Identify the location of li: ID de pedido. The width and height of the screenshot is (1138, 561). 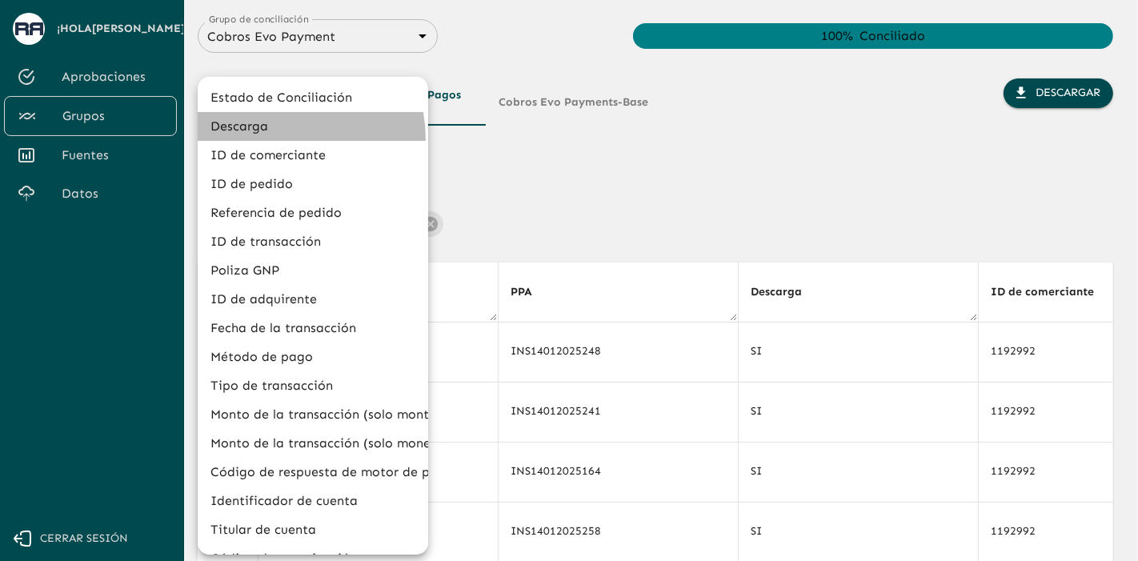
(313, 184).